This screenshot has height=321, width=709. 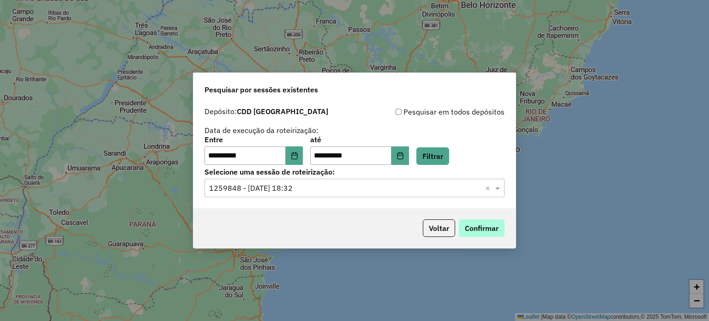 What do you see at coordinates (429, 112) in the screenshot?
I see `div: Pesquisar em todos depósitos` at bounding box center [429, 112].